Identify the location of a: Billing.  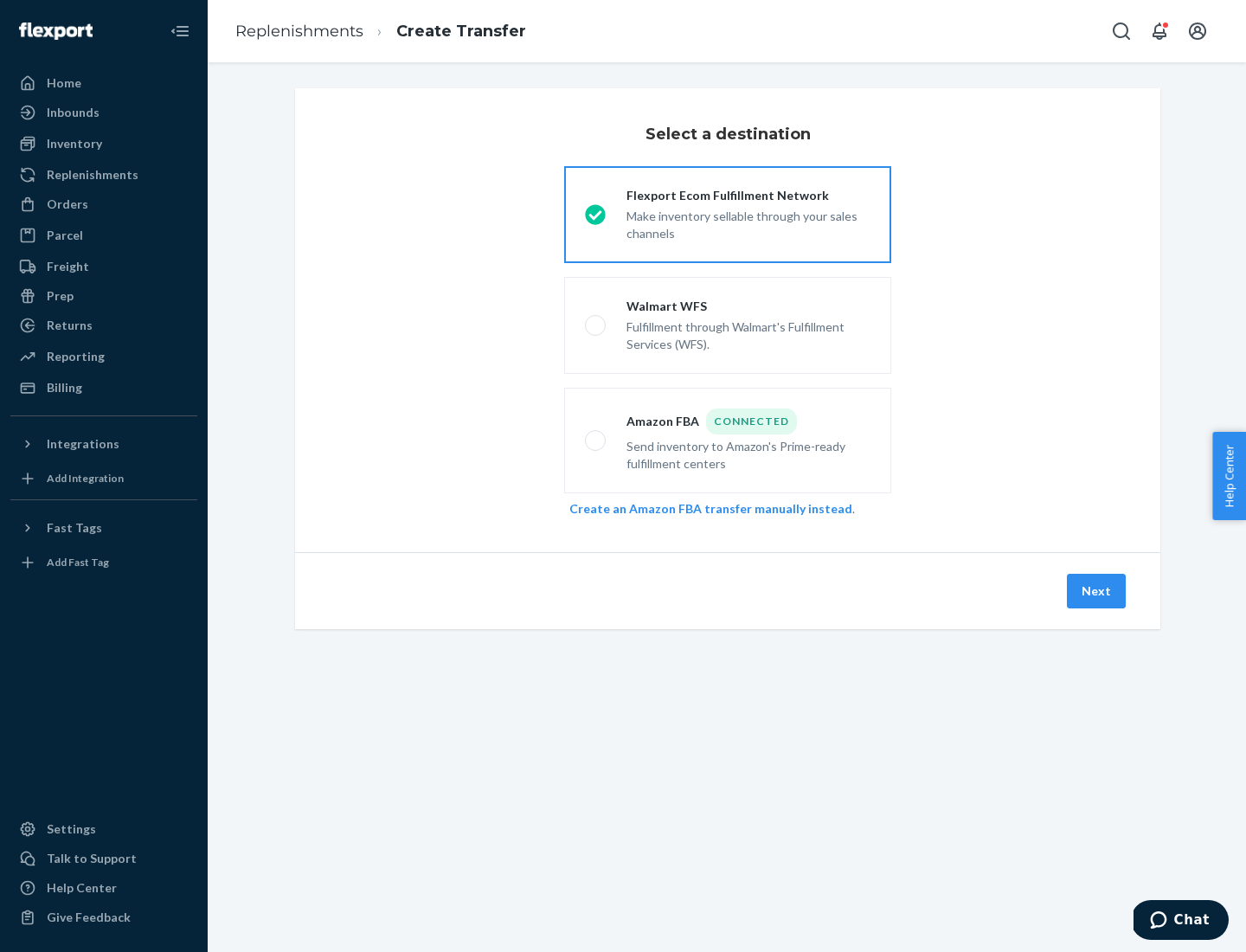
(104, 388).